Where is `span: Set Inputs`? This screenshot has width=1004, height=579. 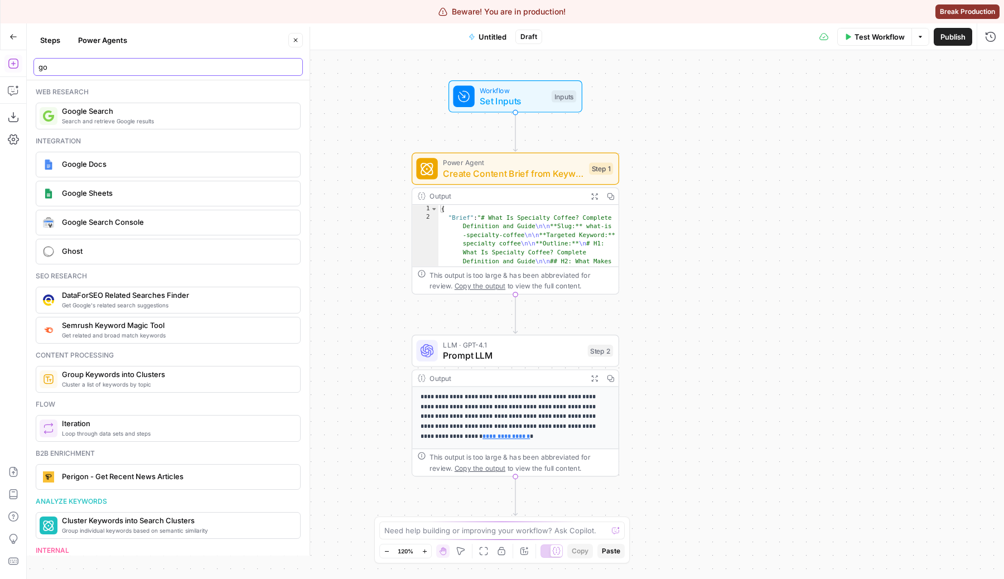
span: Set Inputs is located at coordinates (513, 101).